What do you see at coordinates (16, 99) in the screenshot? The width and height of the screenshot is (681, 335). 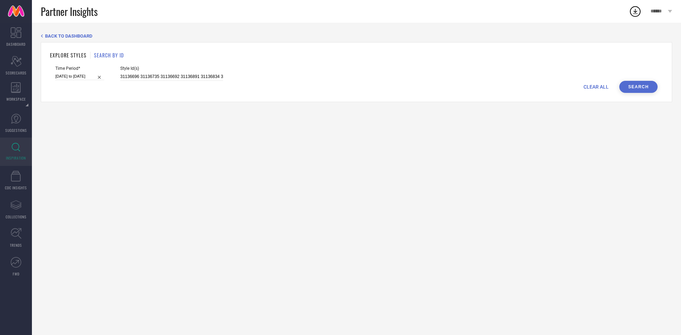 I see `span: WORKSPACE` at bounding box center [16, 99].